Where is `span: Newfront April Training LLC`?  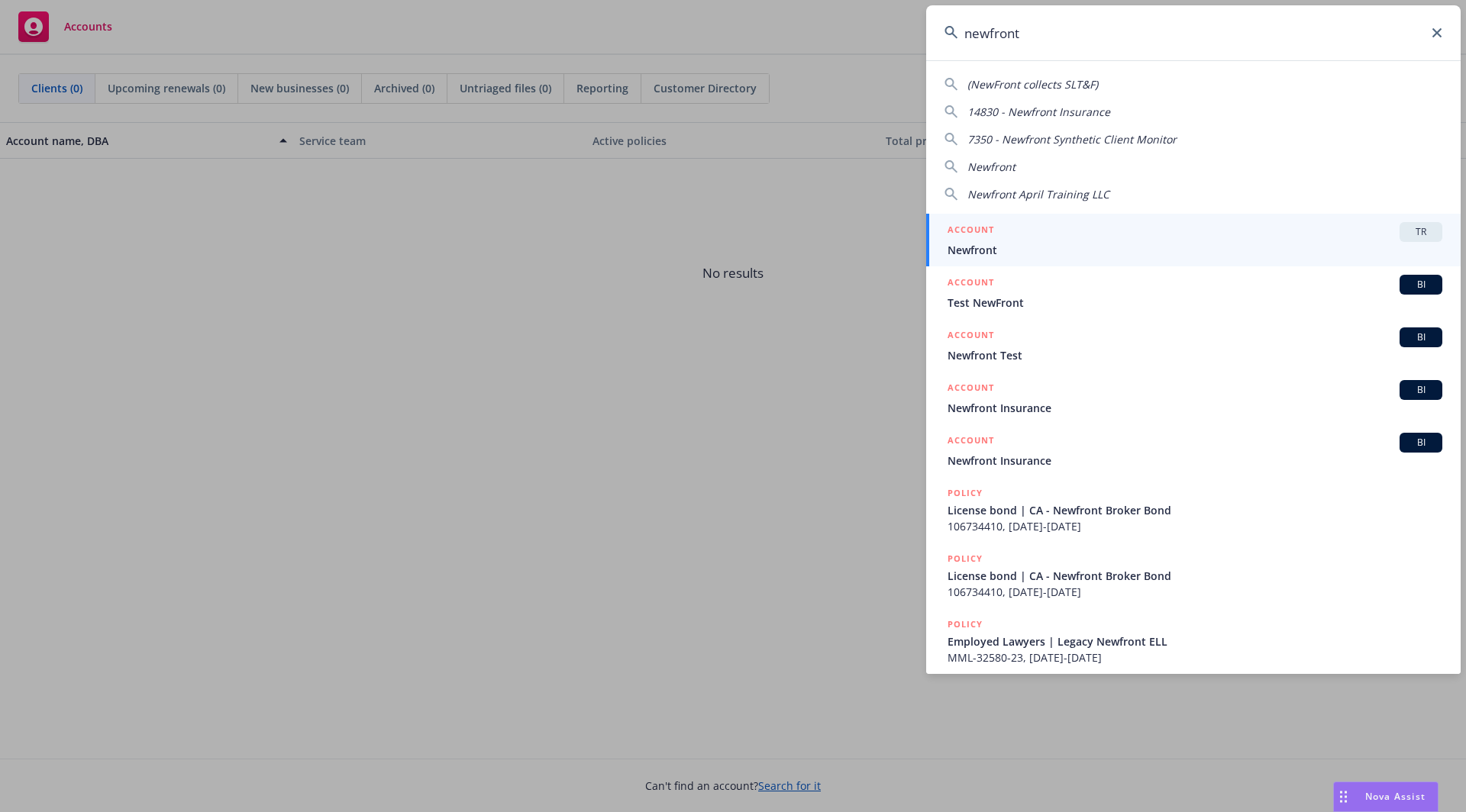 span: Newfront April Training LLC is located at coordinates (1038, 194).